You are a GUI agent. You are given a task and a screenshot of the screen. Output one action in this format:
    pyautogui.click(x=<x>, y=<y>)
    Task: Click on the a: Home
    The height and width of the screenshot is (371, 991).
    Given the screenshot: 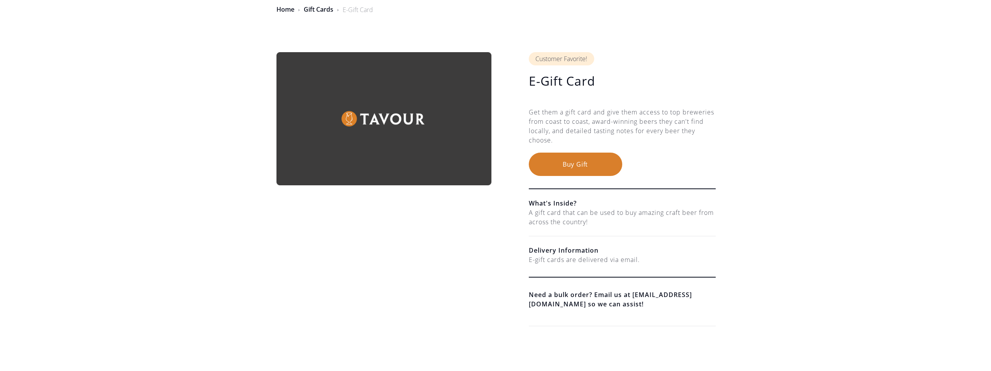 What is the action you would take?
    pyautogui.click(x=285, y=9)
    